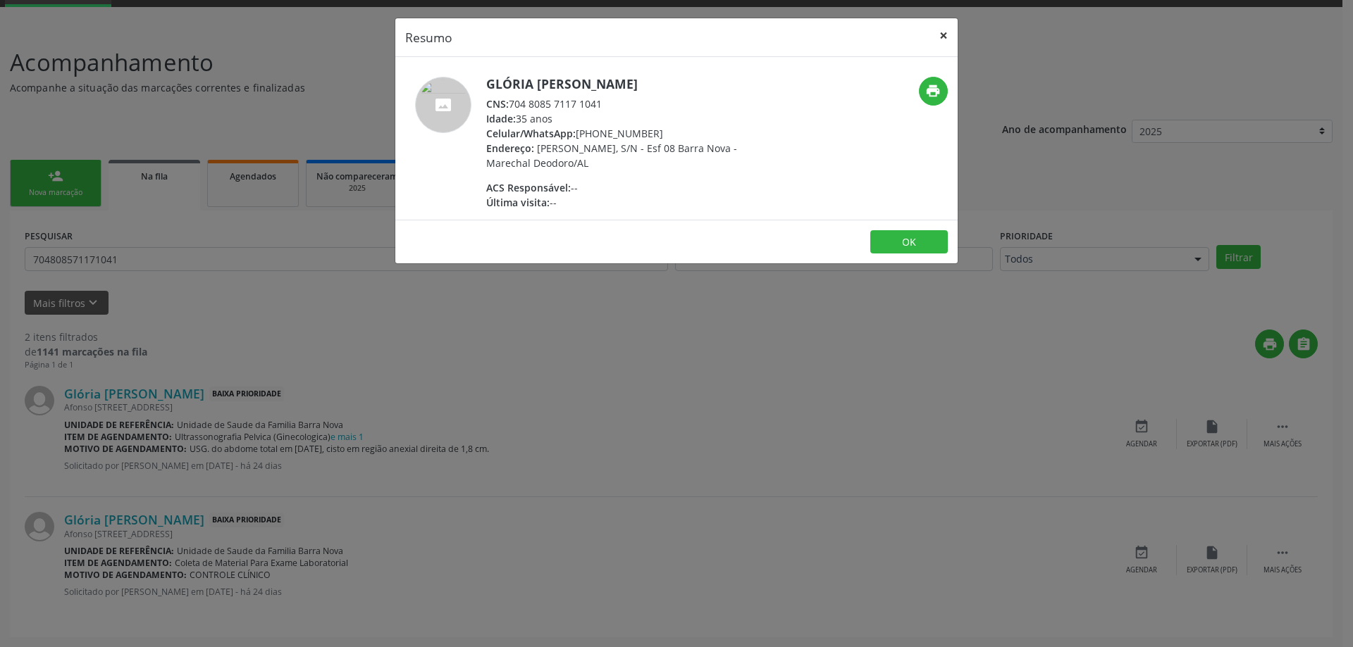 This screenshot has height=647, width=1353. Describe the element at coordinates (943, 35) in the screenshot. I see `button: Close` at that location.